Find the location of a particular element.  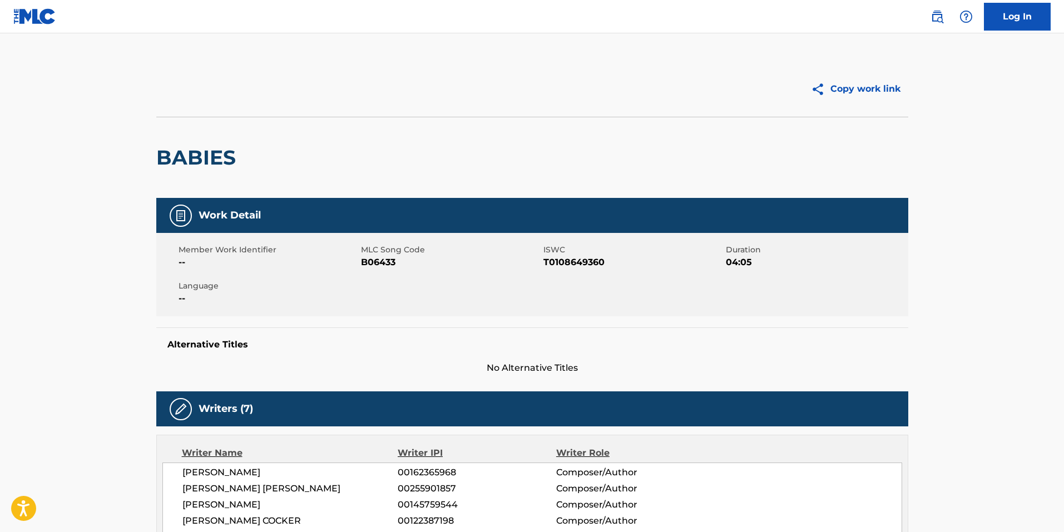

img: search is located at coordinates (937, 17).